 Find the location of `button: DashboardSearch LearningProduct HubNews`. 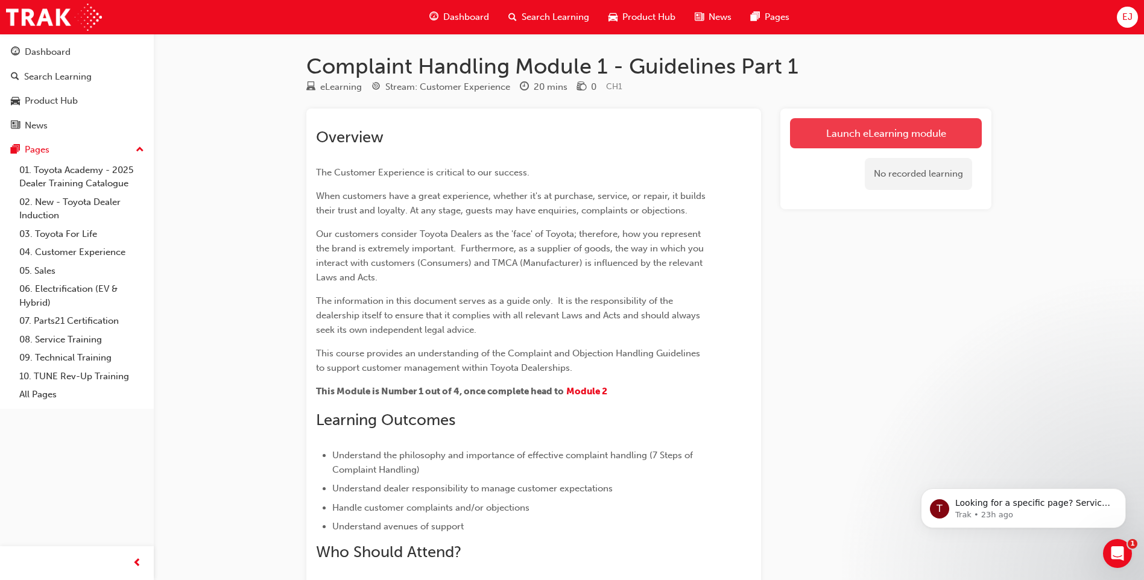

button: DashboardSearch LearningProduct HubNews is located at coordinates (77, 89).